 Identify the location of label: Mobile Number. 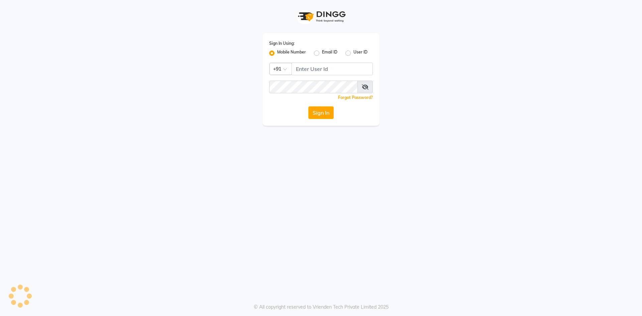
(292, 53).